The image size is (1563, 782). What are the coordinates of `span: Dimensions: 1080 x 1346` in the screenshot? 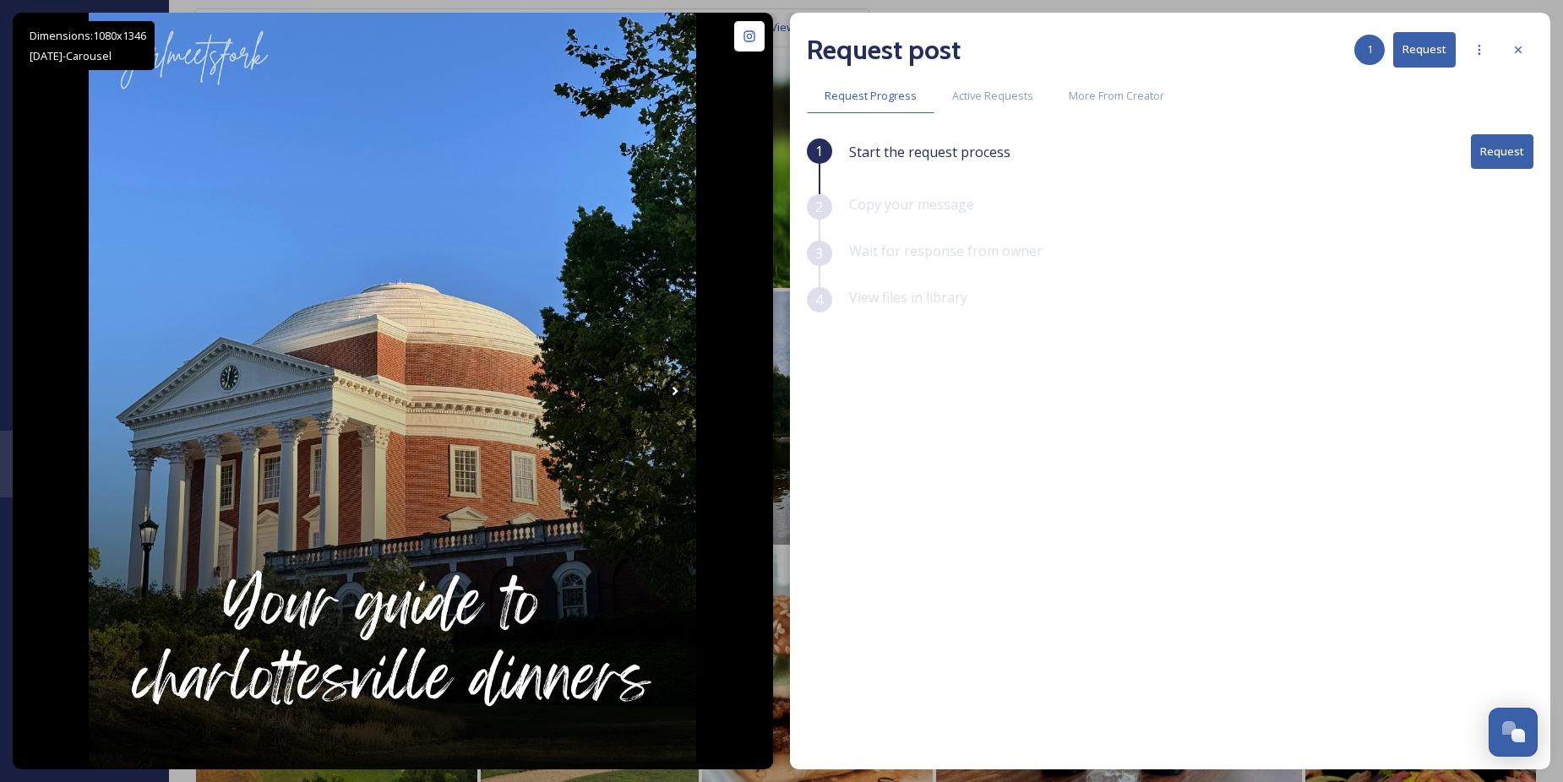 It's located at (88, 35).